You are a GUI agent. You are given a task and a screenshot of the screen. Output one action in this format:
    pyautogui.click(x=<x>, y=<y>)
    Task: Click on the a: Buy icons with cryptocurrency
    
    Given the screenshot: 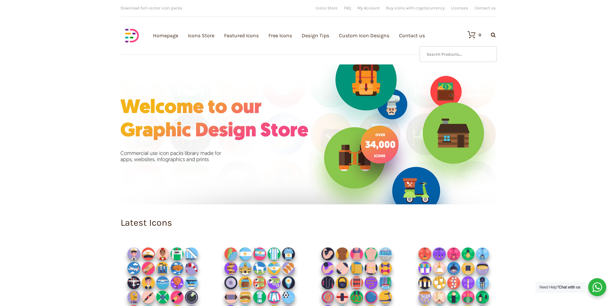 What is the action you would take?
    pyautogui.click(x=416, y=8)
    